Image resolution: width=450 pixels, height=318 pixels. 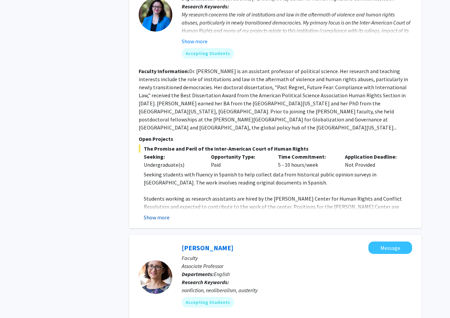 What do you see at coordinates (239, 161) in the screenshot?
I see `div: Paid` at bounding box center [239, 161].